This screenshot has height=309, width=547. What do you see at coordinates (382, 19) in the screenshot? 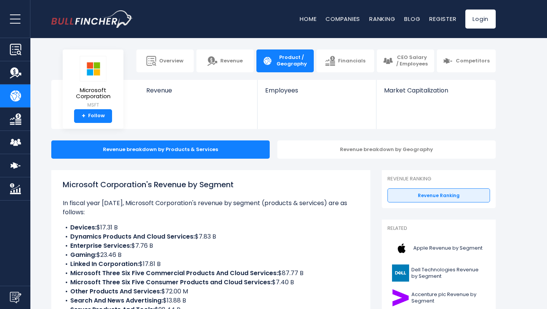
I see `a: Ranking` at bounding box center [382, 19].